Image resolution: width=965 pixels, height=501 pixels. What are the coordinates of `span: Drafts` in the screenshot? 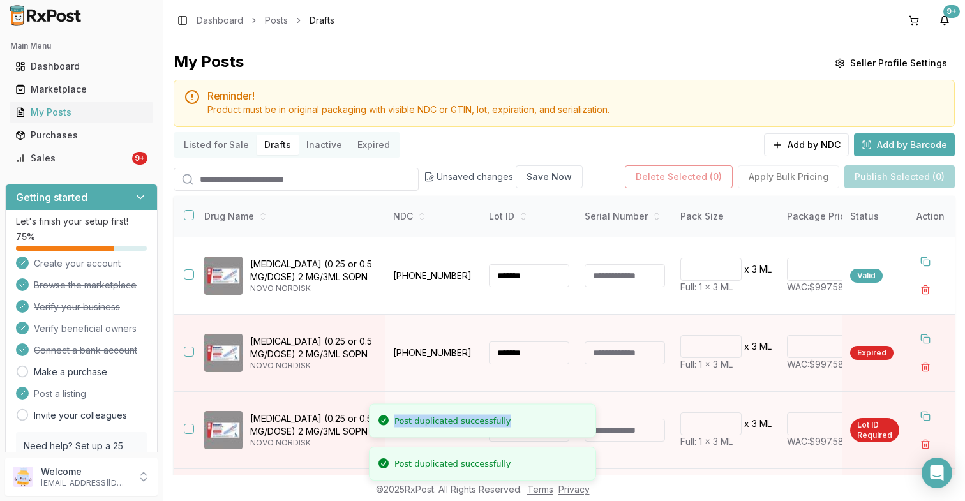 It's located at (322, 20).